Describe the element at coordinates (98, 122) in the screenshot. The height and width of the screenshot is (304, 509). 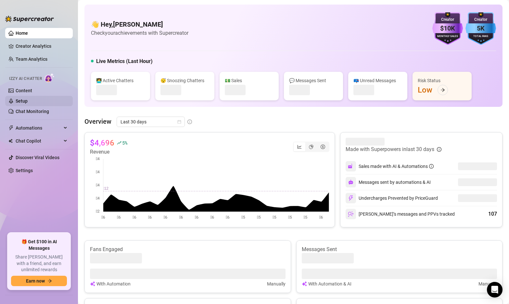
I see `article: Overview` at that location.